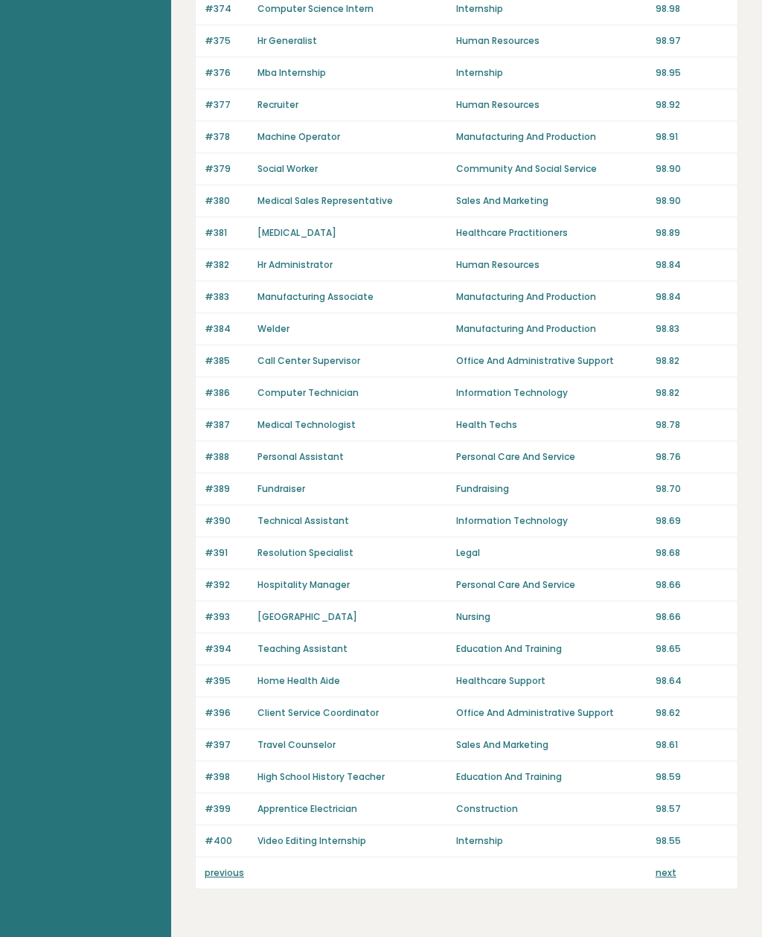  What do you see at coordinates (226, 329) in the screenshot?
I see `p: #384` at bounding box center [226, 329].